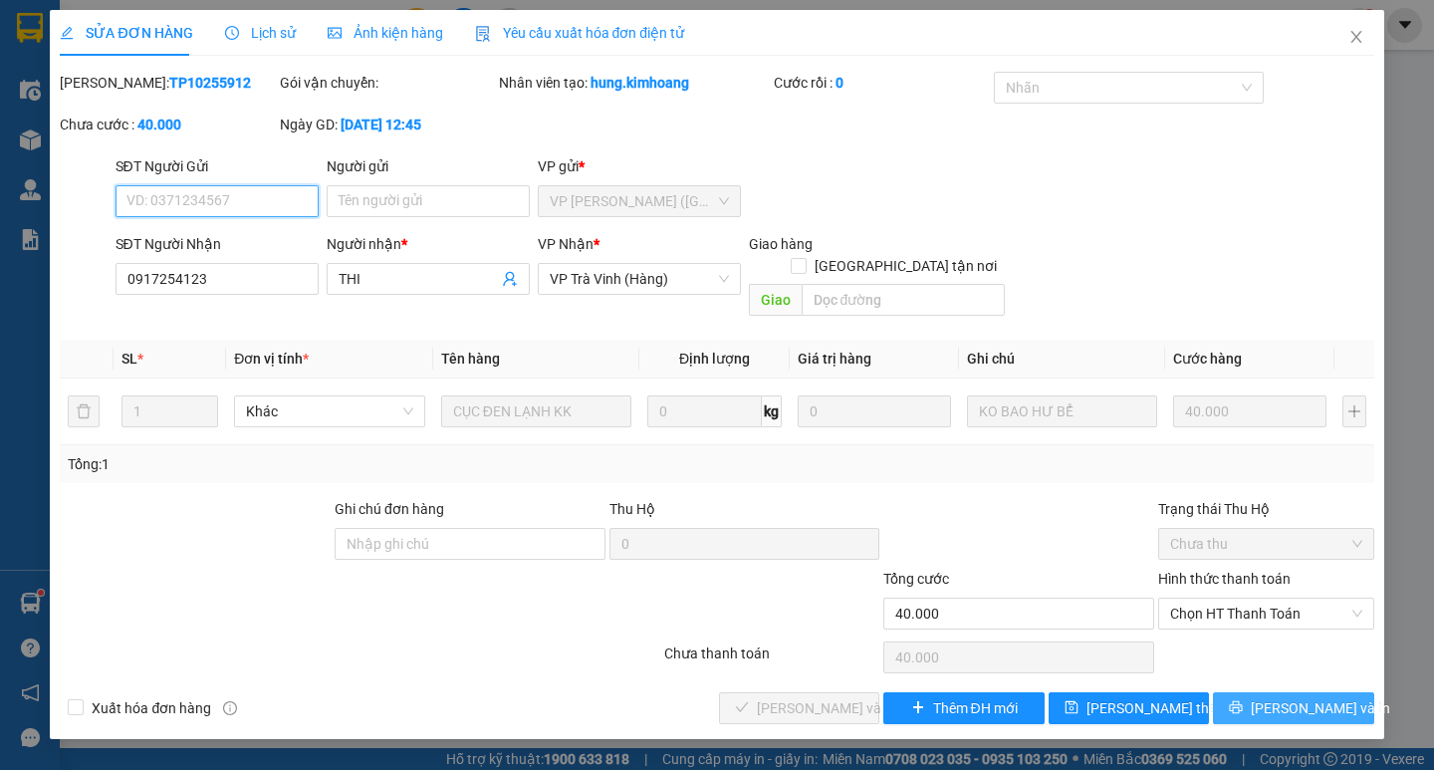 Image resolution: width=1434 pixels, height=770 pixels. Describe the element at coordinates (772, 659) in the screenshot. I see `div: Chưa thanh toán` at that location.